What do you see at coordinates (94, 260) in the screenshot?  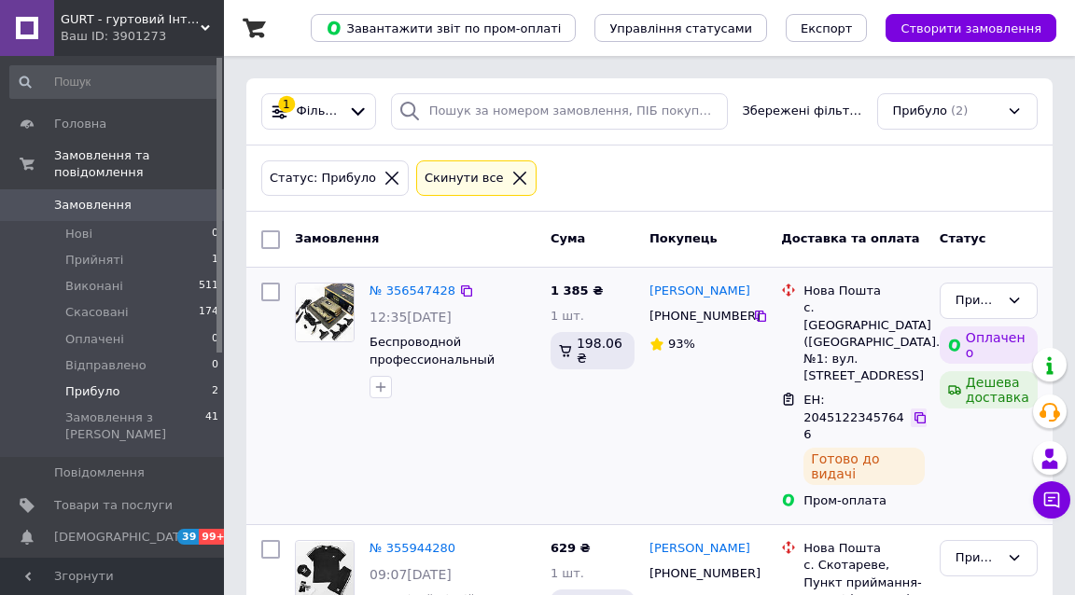 I see `span: Прийняті` at bounding box center [94, 260].